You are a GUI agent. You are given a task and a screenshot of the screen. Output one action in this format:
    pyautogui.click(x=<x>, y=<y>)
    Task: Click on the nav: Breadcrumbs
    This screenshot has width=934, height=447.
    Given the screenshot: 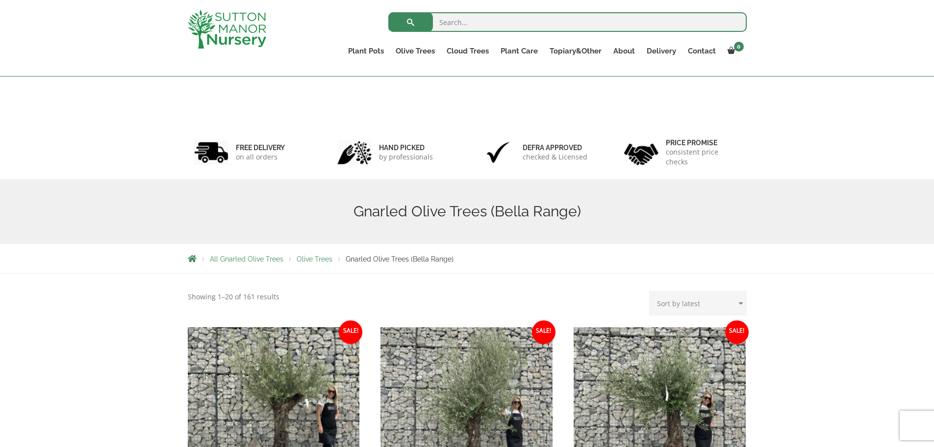 What is the action you would take?
    pyautogui.click(x=467, y=258)
    